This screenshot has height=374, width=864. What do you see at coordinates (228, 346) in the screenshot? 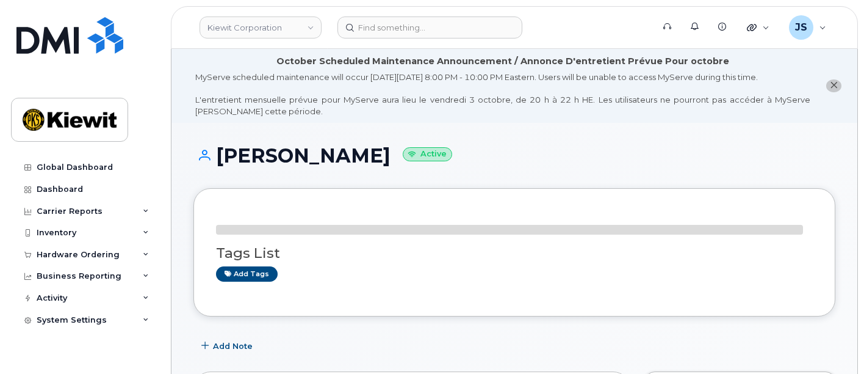
I see `button: Add Note` at bounding box center [228, 346].